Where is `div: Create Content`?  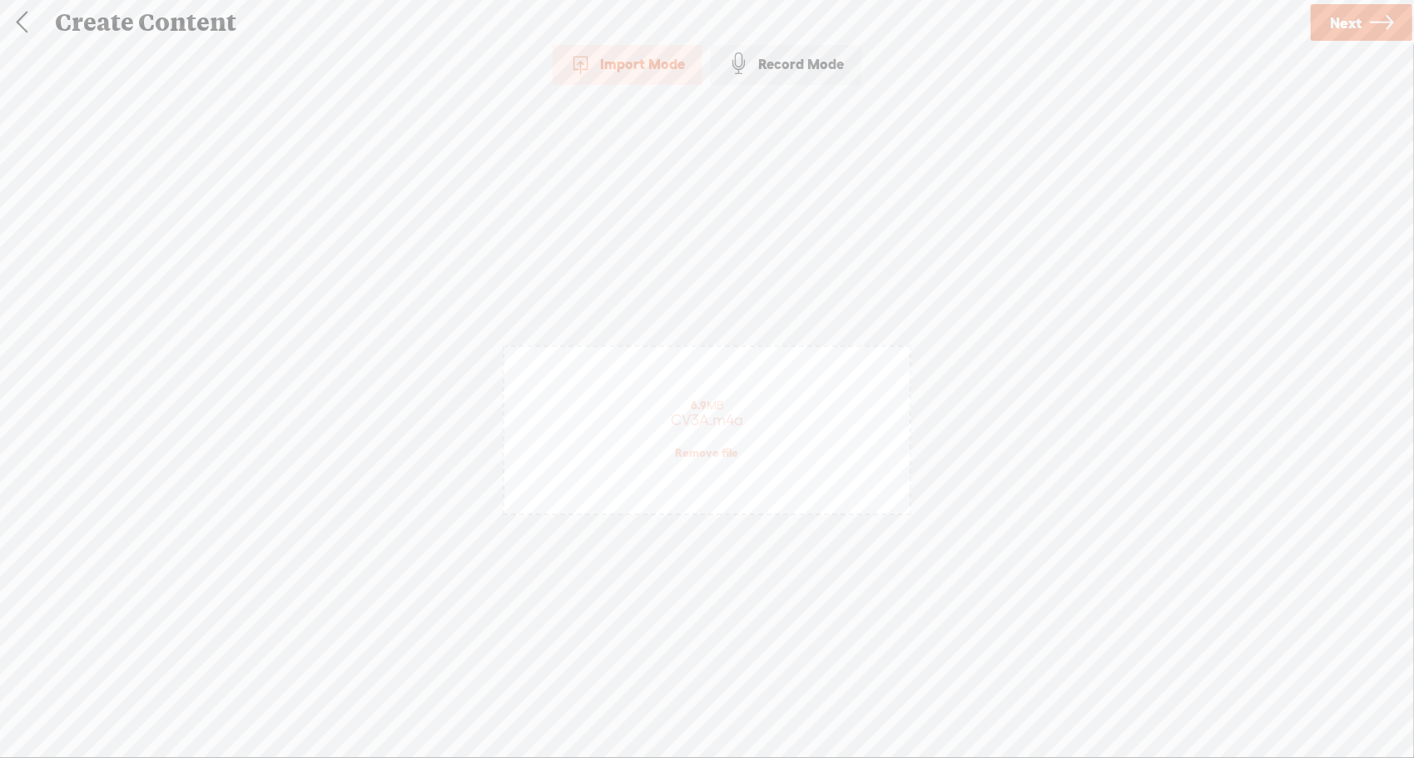 div: Create Content is located at coordinates (676, 22).